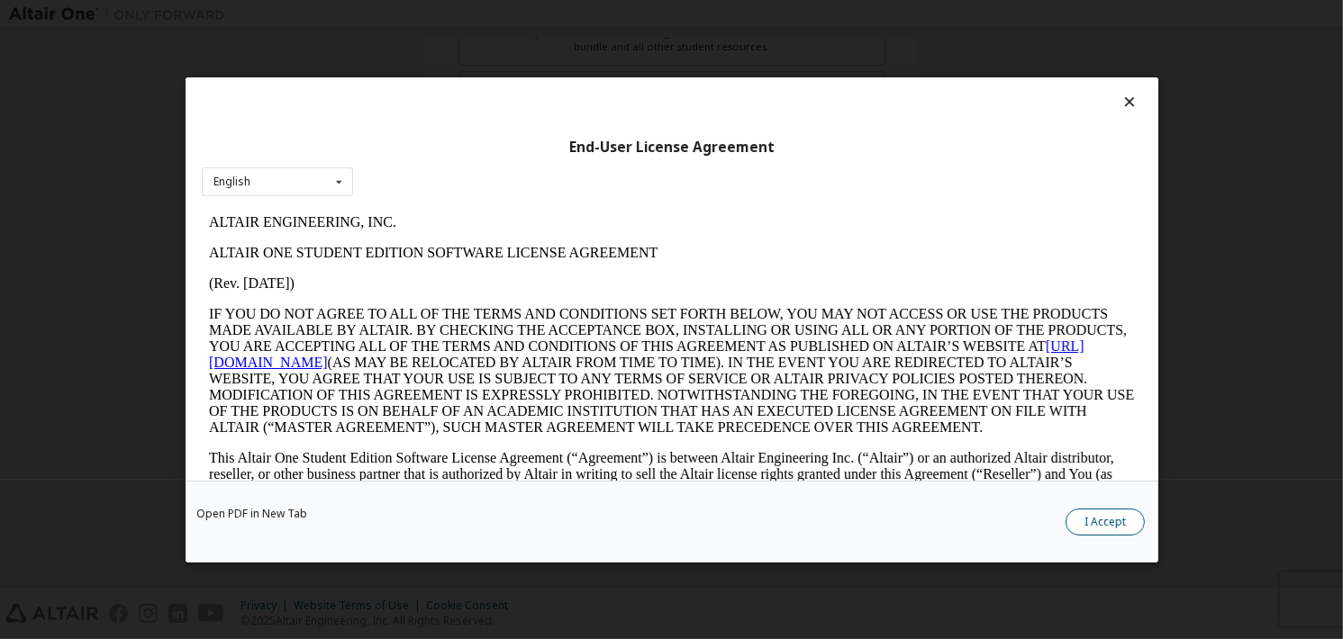 This screenshot has width=1343, height=639. I want to click on button: I Accept, so click(1105, 522).